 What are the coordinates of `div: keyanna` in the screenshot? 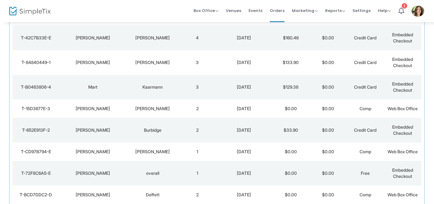 It's located at (93, 173).